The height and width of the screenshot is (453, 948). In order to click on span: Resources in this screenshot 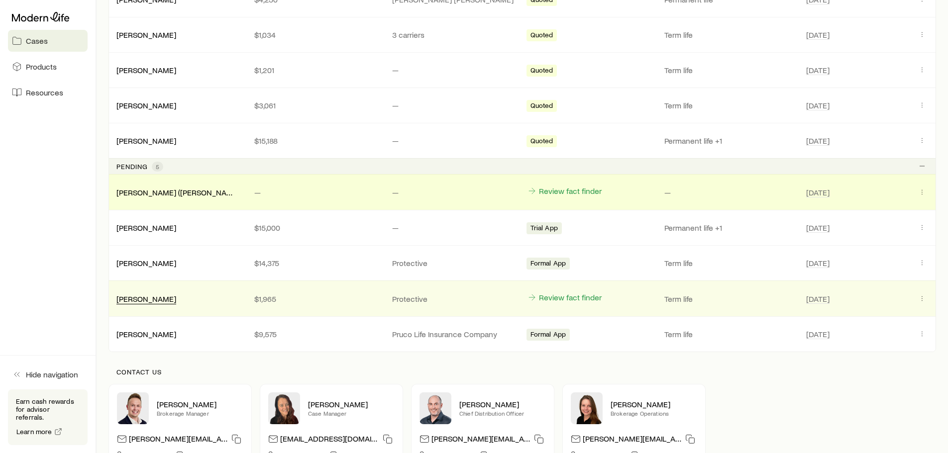, I will do `click(44, 93)`.